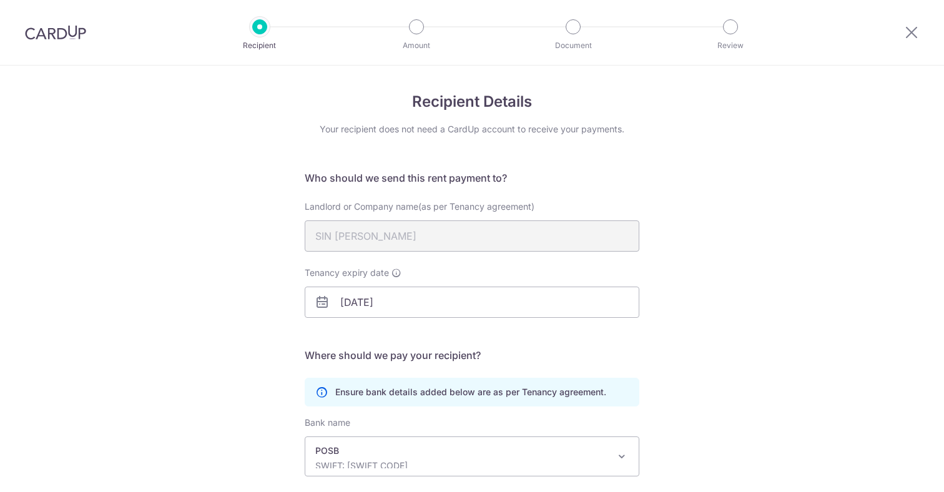 Image resolution: width=944 pixels, height=492 pixels. What do you see at coordinates (573, 46) in the screenshot?
I see `p: Document` at bounding box center [573, 46].